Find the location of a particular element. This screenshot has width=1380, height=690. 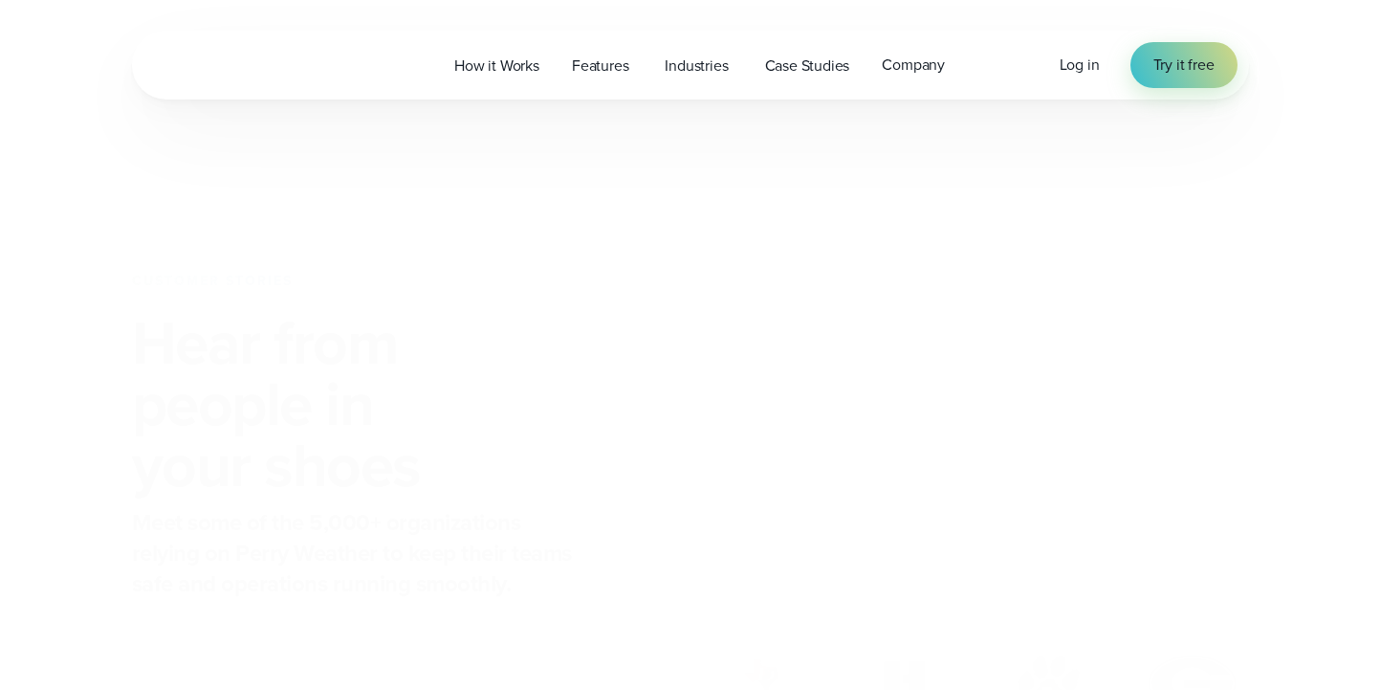

span: Industries is located at coordinates (696, 66).